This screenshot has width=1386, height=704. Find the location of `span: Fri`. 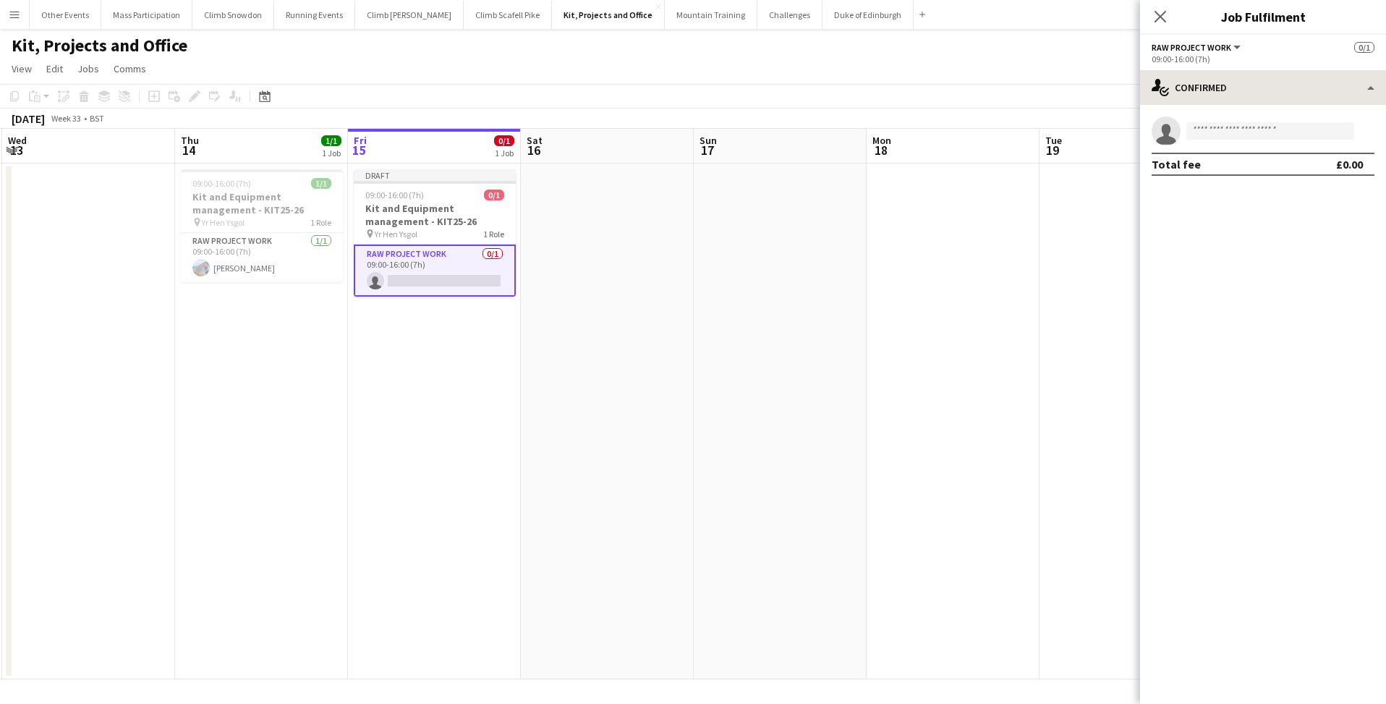

span: Fri is located at coordinates (360, 140).